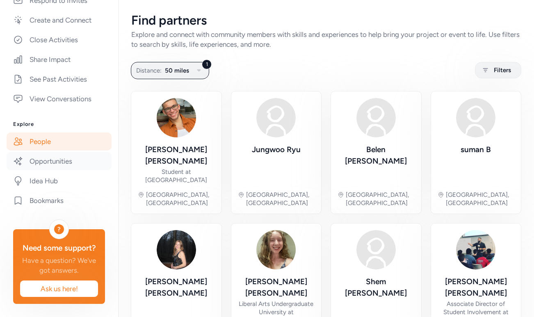 The image size is (534, 317). What do you see at coordinates (59, 20) in the screenshot?
I see `a: Create and Connect` at bounding box center [59, 20].